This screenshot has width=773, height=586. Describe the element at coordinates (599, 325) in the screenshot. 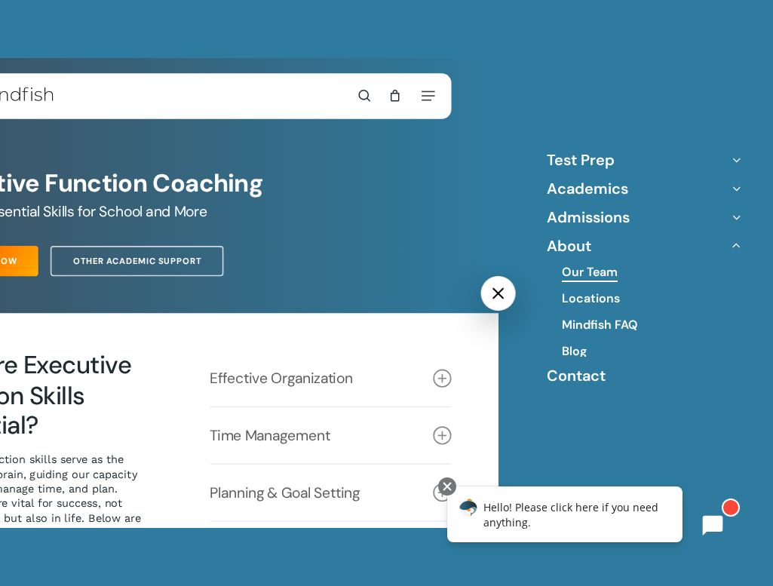

I see `a: Mindfish FAQ` at that location.